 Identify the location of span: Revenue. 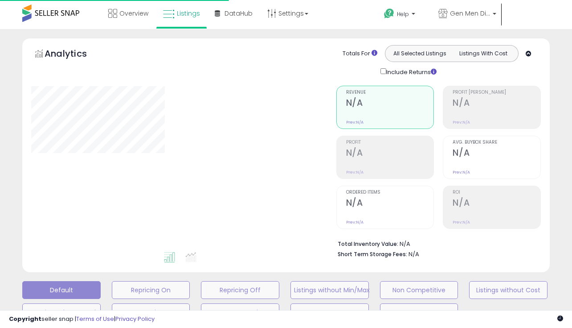
(390, 92).